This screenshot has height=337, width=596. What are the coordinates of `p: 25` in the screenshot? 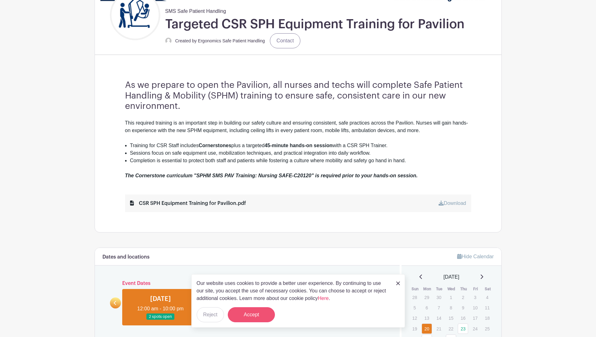 It's located at (487, 329).